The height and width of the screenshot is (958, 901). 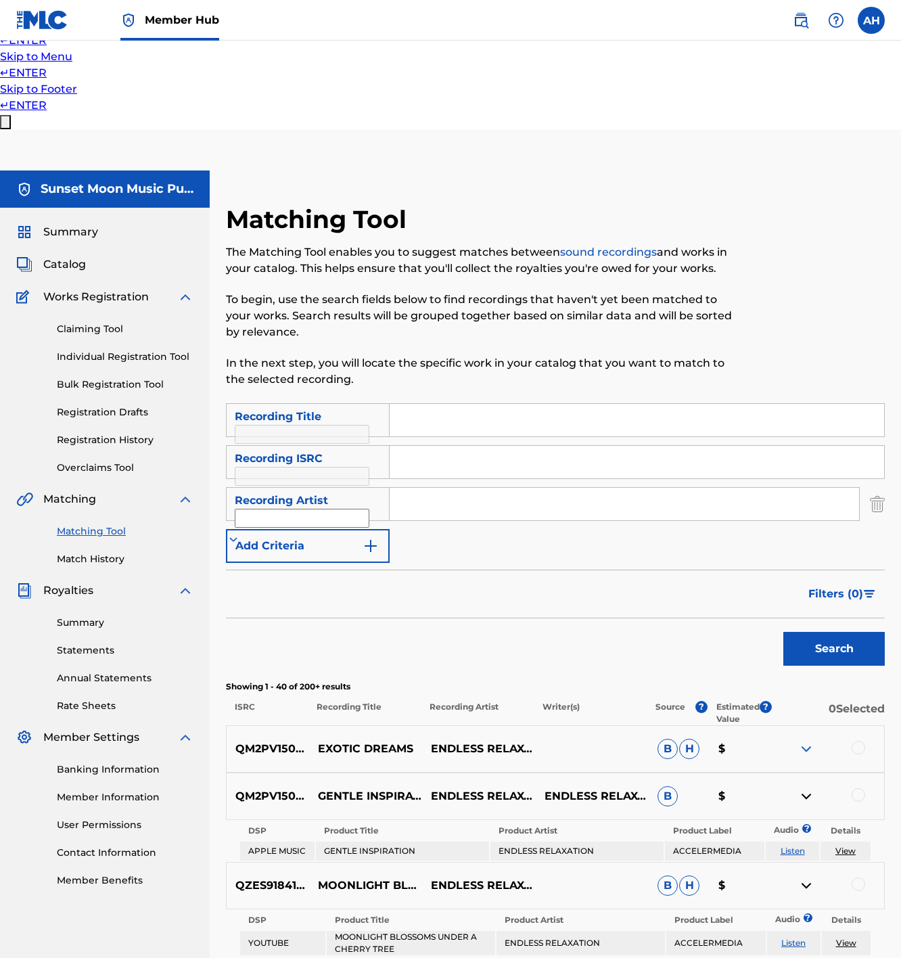 I want to click on p: QM2PV1505751, so click(x=267, y=749).